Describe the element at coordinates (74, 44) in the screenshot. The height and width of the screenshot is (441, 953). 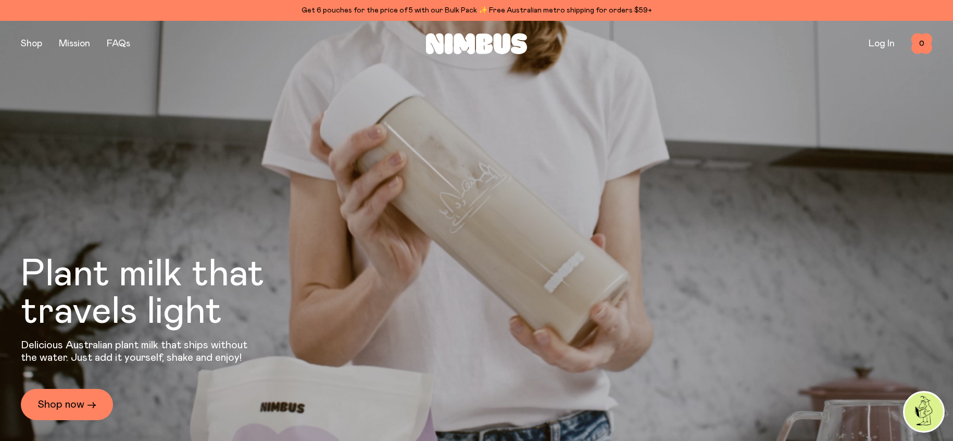
I see `a: Mission` at that location.